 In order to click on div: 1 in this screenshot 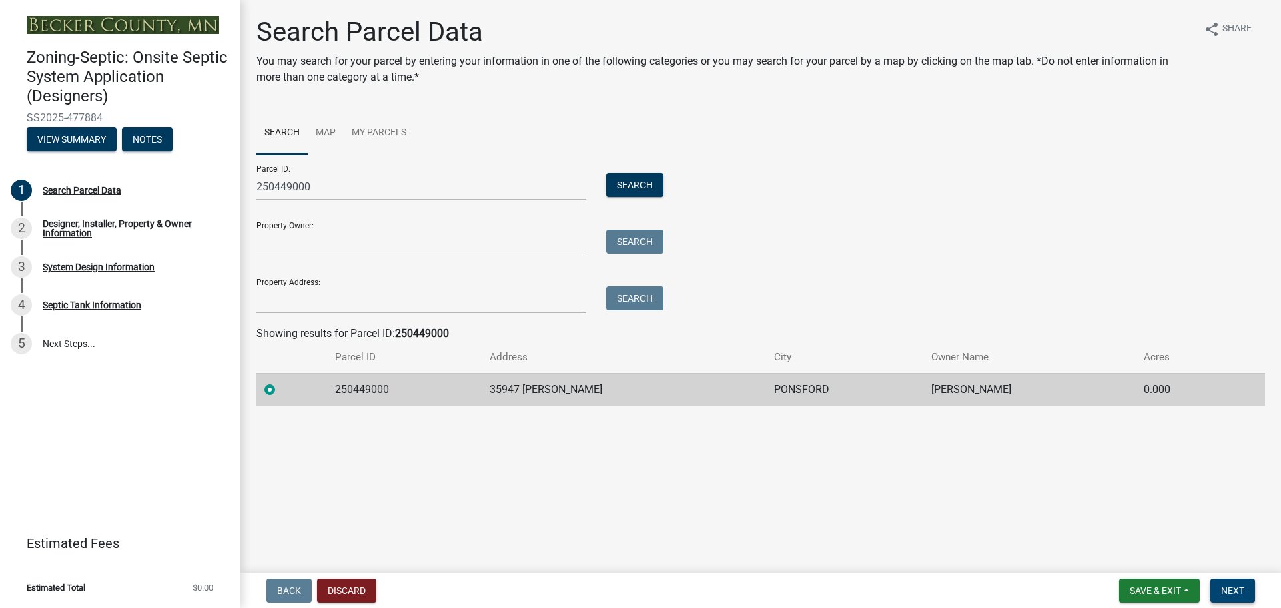, I will do `click(21, 190)`.